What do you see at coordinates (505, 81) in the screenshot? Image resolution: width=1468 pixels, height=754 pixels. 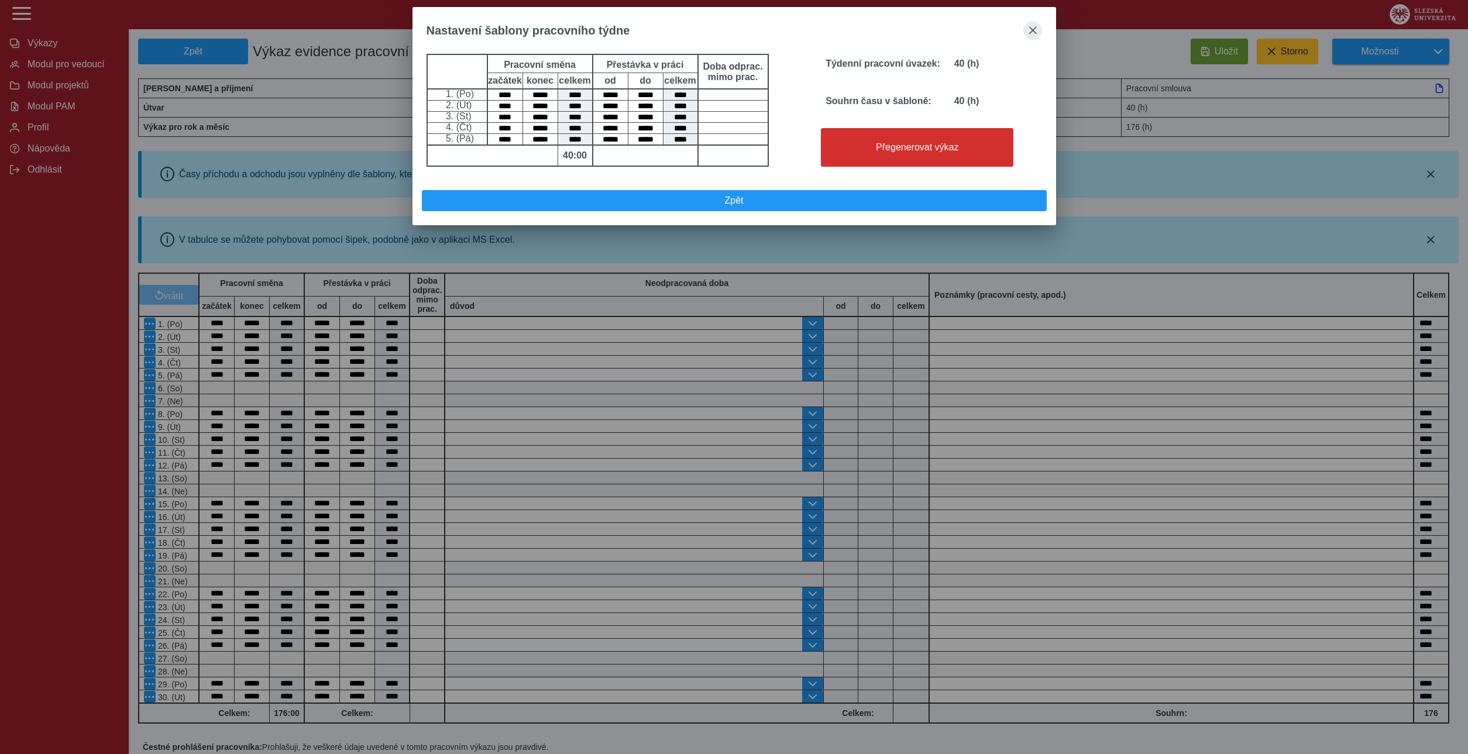 I see `b: začátek` at bounding box center [505, 81].